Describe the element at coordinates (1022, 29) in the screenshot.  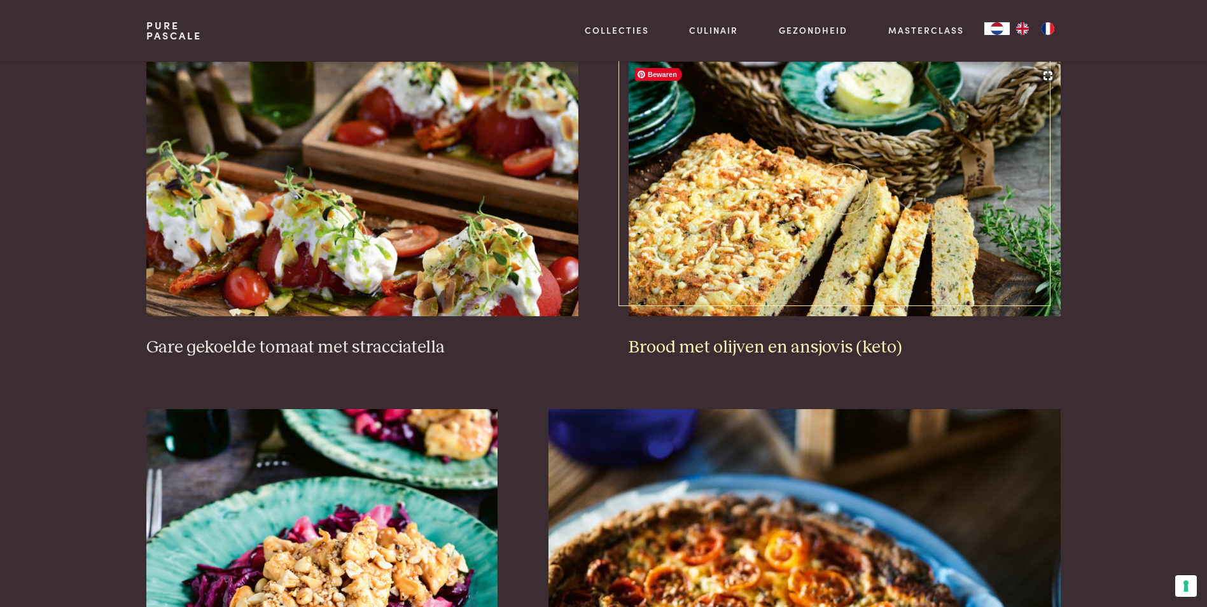
I see `aside: Language selected: Nederlands` at that location.